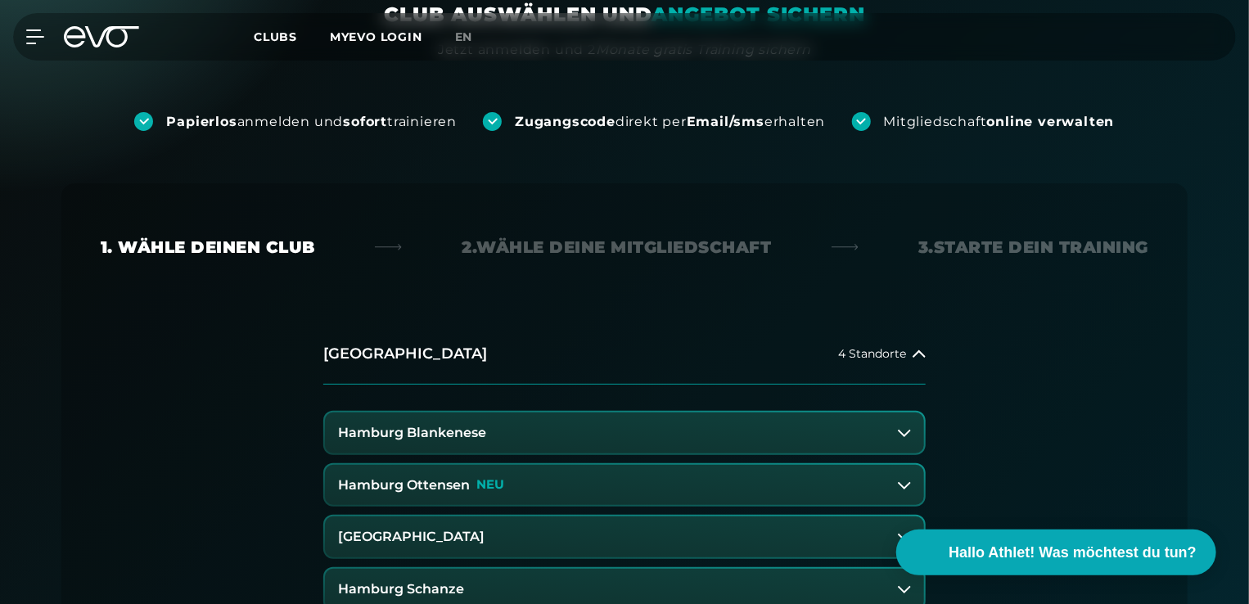  I want to click on div: 2. Wähle deine Mitgliedschaft, so click(617, 247).